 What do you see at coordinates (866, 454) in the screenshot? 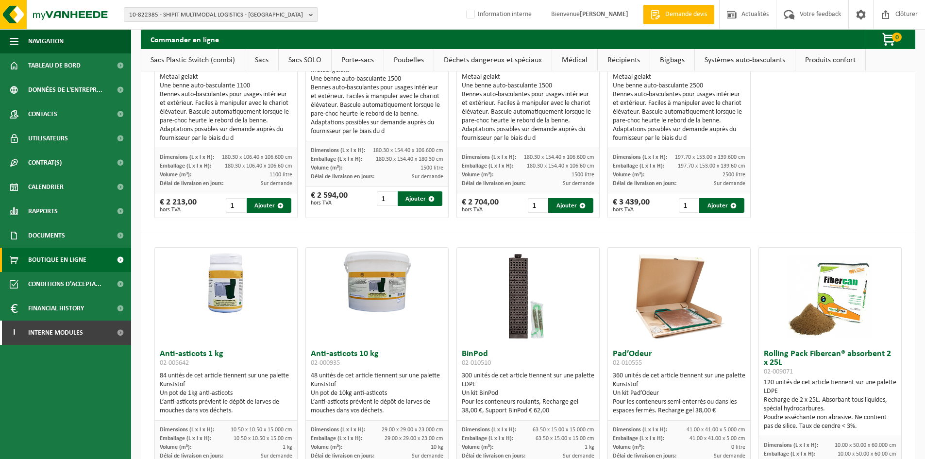
I see `span: 10.00 x 50.00 x 60.00 cm` at bounding box center [866, 454].